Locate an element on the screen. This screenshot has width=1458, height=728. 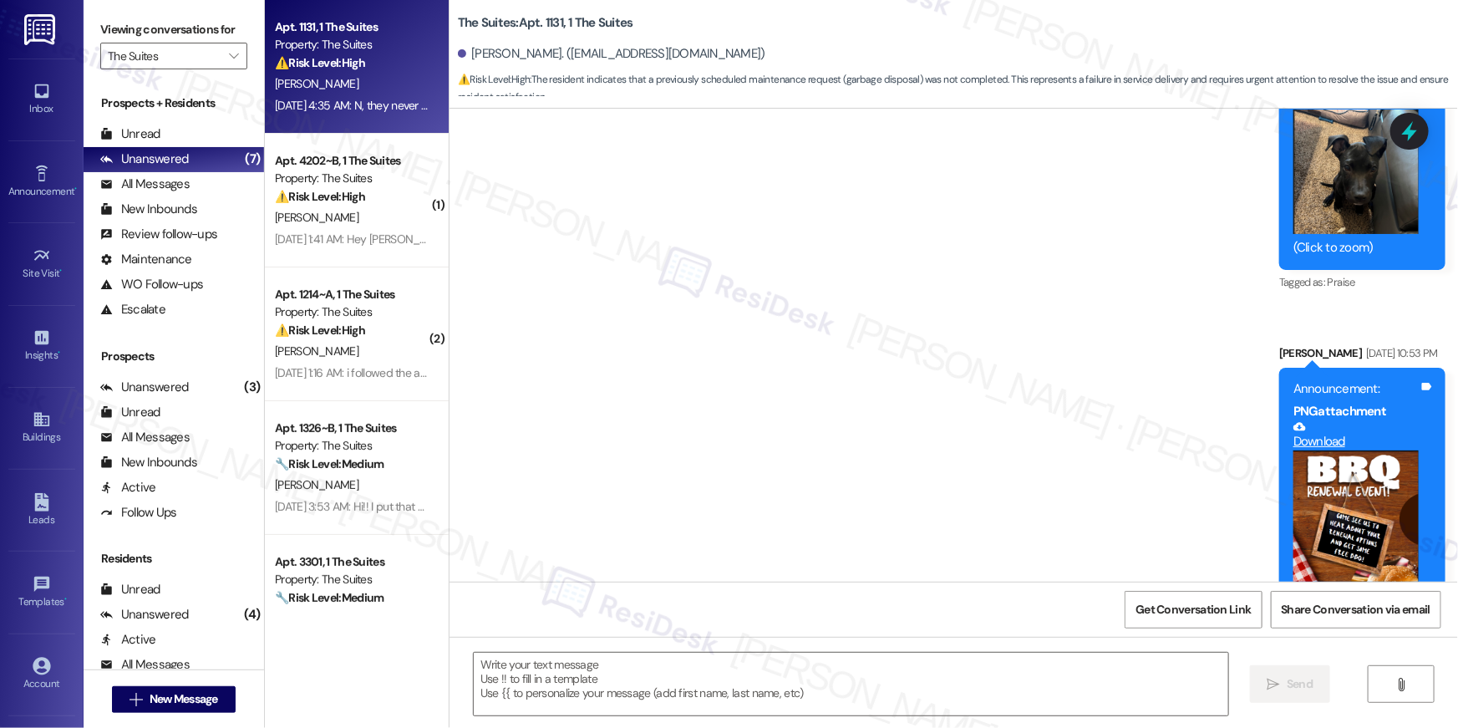
a: Insights • is located at coordinates (42, 346).